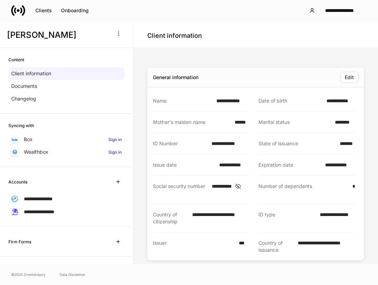 Image resolution: width=378 pixels, height=285 pixels. What do you see at coordinates (75, 11) in the screenshot?
I see `div: Onboarding` at bounding box center [75, 11].